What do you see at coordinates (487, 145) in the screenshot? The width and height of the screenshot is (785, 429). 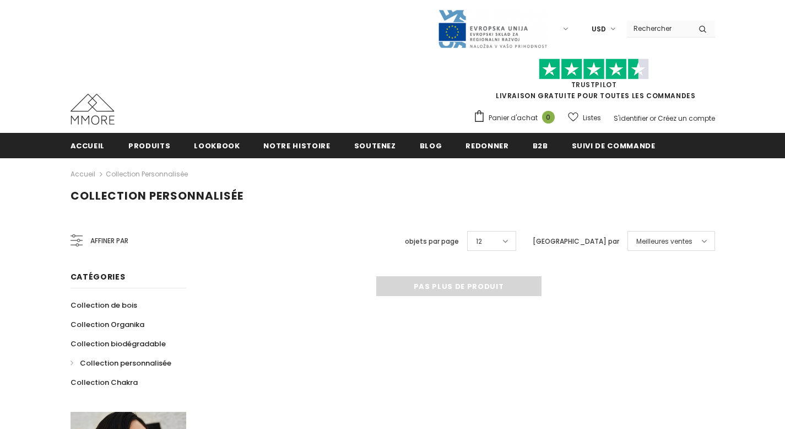 I see `a: Redonner` at bounding box center [487, 145].